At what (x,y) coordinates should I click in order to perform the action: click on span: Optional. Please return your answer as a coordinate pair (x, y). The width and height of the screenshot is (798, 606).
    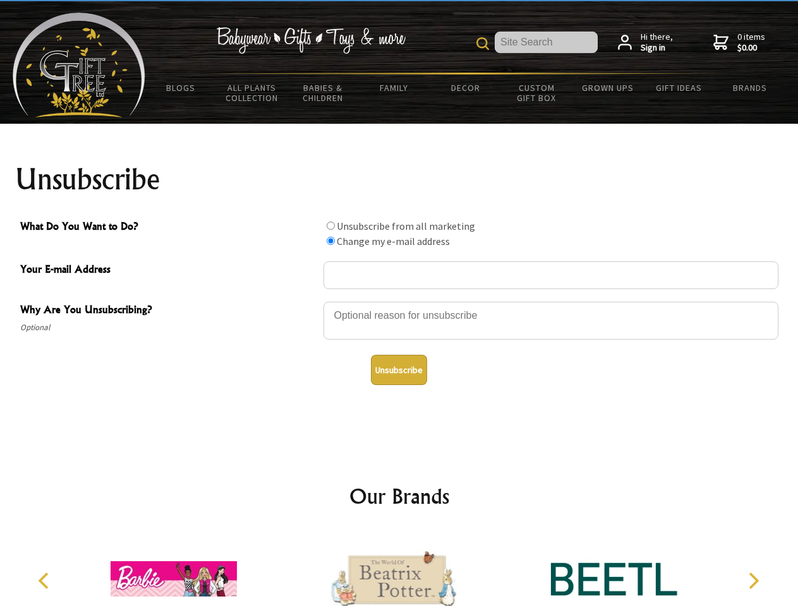
    Looking at the image, I should click on (169, 328).